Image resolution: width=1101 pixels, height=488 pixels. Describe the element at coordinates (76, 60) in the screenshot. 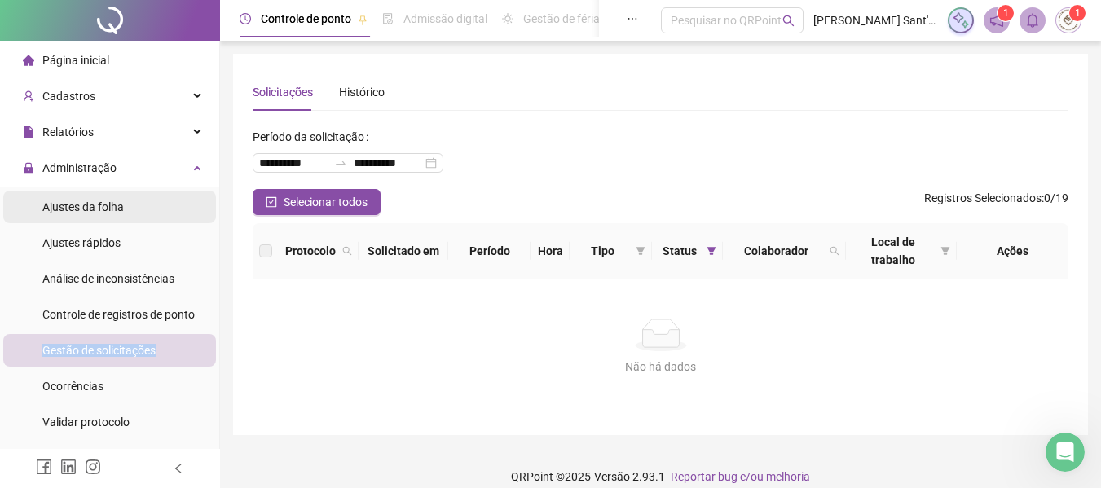

I see `span: Página inicial` at that location.